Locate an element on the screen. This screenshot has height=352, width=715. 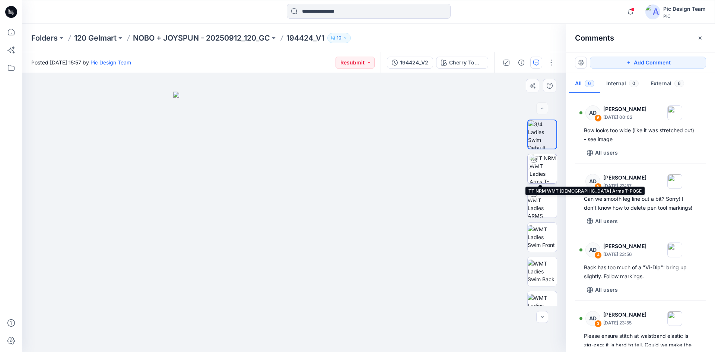
a: NOBO + JOYSPUN - 20250912_120_GC is located at coordinates (201, 38).